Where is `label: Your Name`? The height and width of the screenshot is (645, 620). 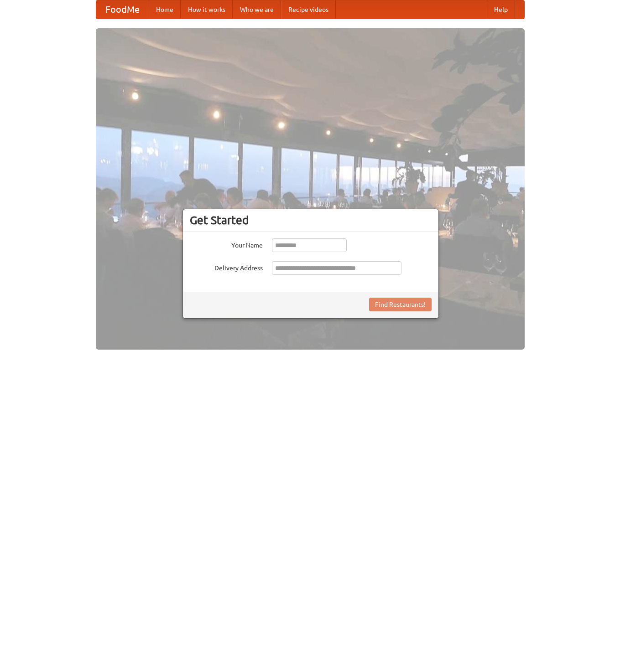
label: Your Name is located at coordinates (226, 244).